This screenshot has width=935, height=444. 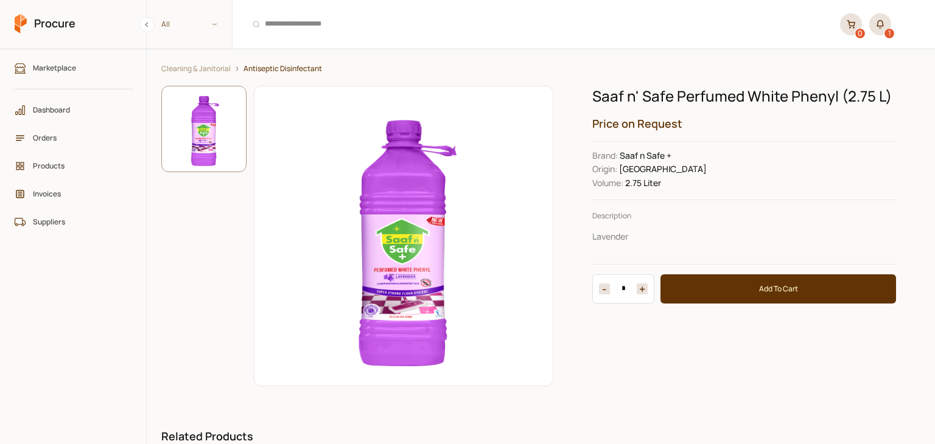 I want to click on dt: Origin :, so click(x=605, y=169).